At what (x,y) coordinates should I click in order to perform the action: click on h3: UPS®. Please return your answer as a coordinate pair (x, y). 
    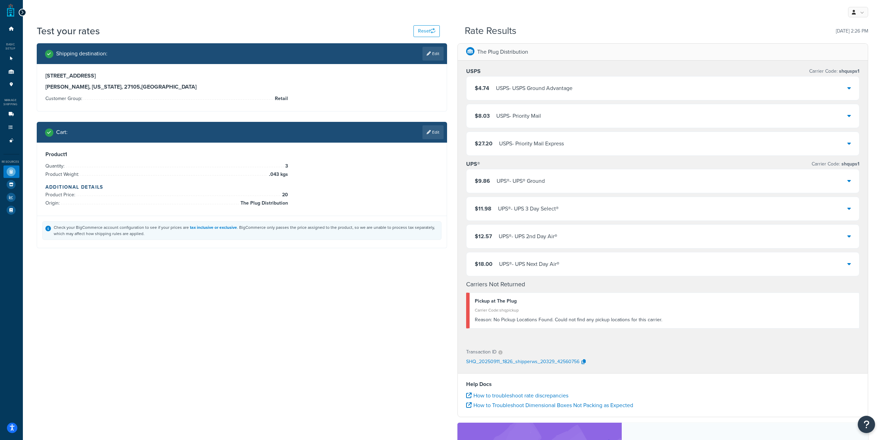
    Looking at the image, I should click on (473, 164).